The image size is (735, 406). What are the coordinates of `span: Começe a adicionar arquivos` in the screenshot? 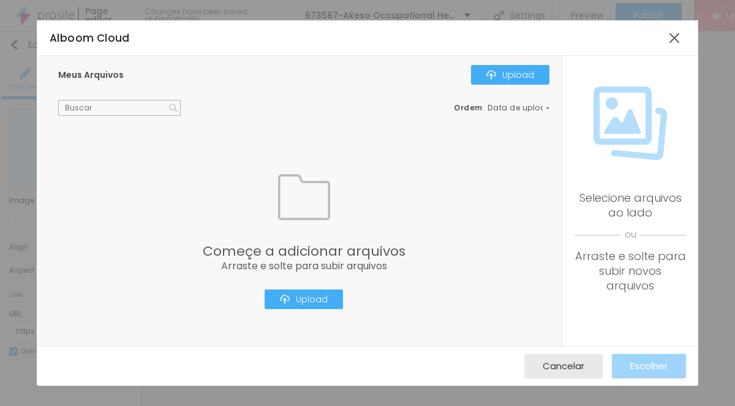 It's located at (304, 251).